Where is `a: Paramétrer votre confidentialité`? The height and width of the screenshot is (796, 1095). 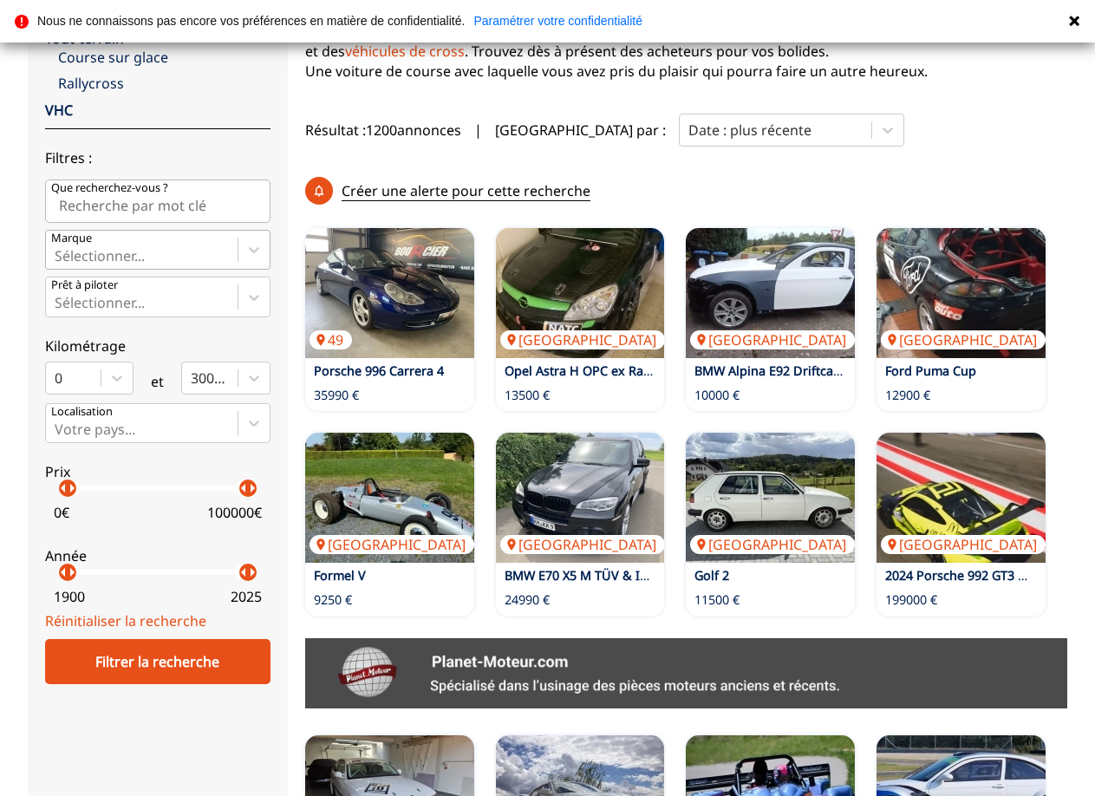 a: Paramétrer votre confidentialité is located at coordinates (557, 21).